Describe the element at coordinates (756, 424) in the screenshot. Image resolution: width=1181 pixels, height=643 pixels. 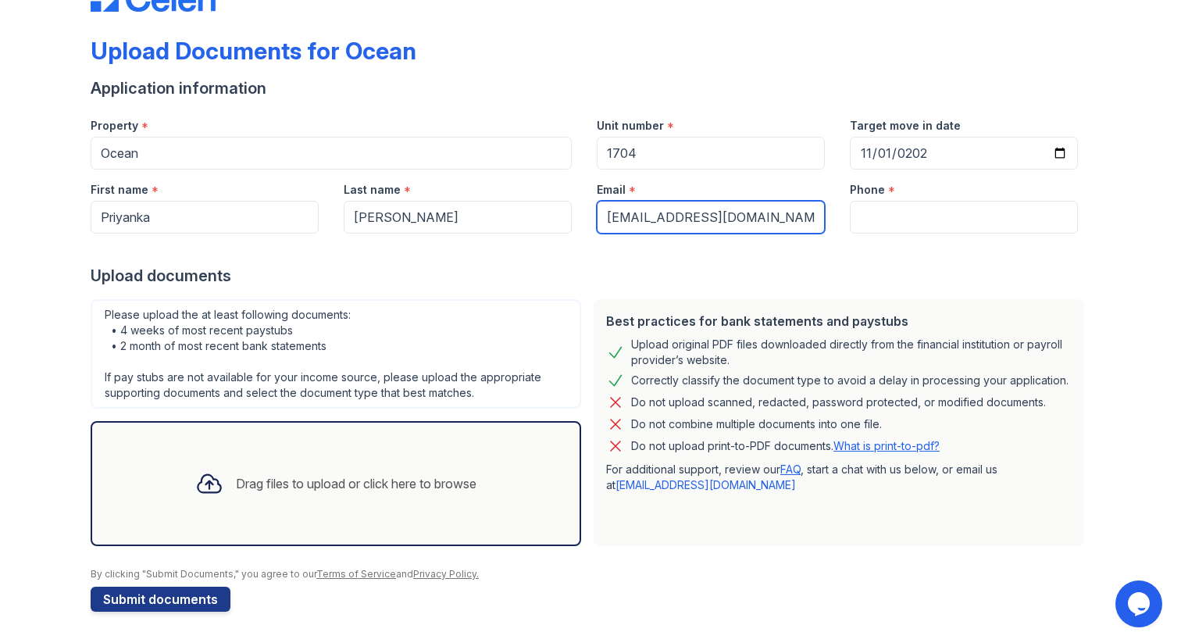
I see `div: Do not combine multiple documents into one file.` at that location.